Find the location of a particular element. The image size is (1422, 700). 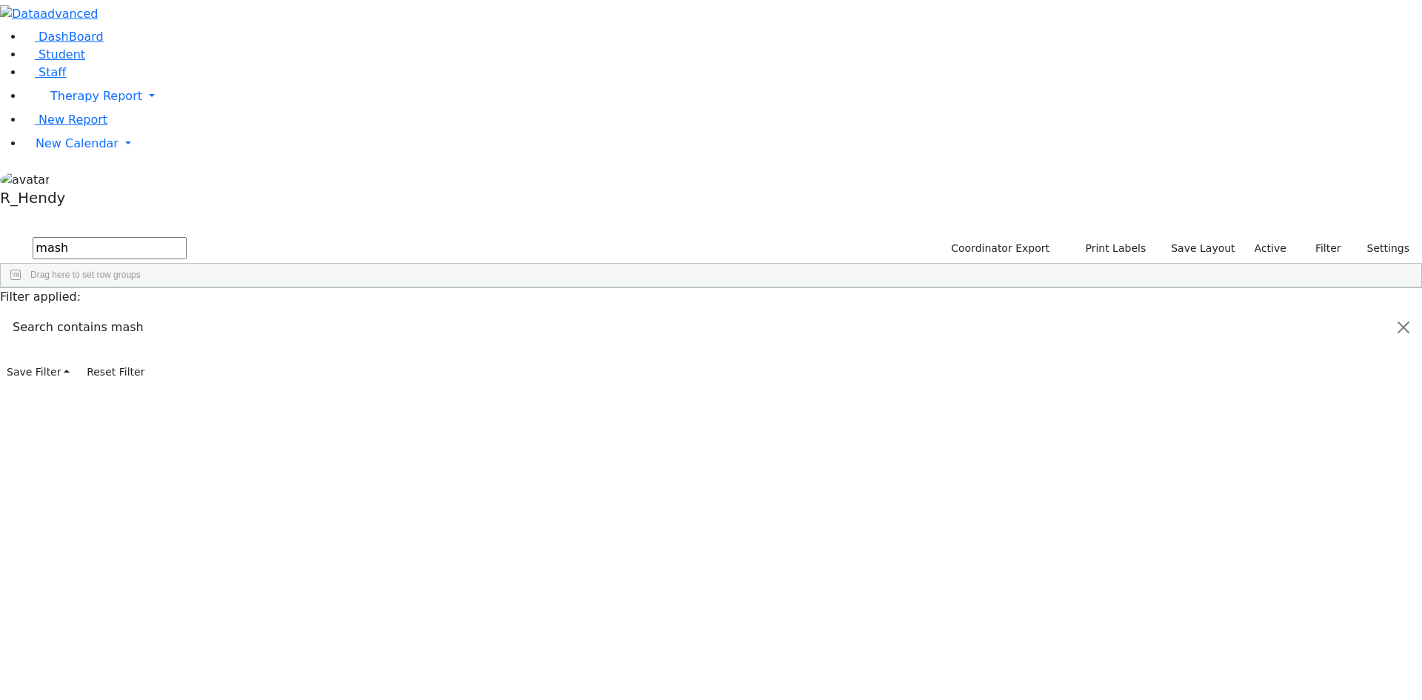

span: Drag here to set row groups is located at coordinates (85, 275).